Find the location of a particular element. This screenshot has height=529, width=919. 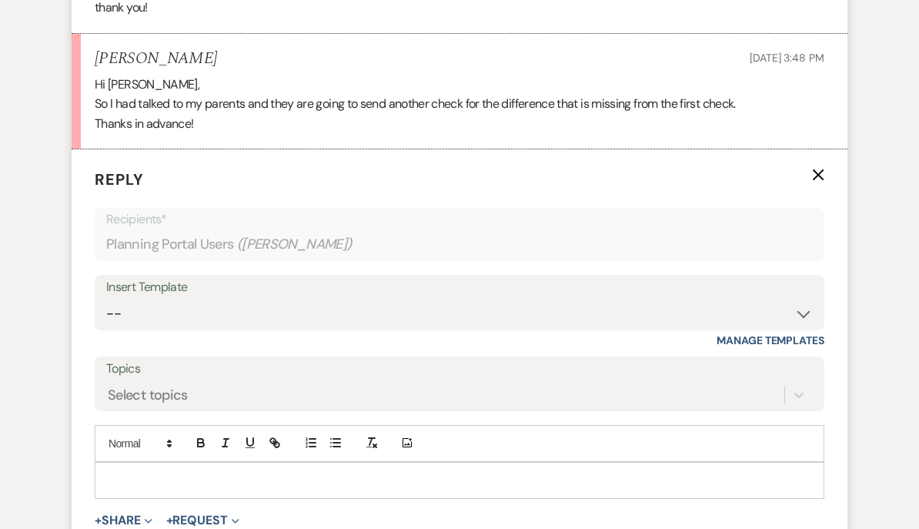

div: Planning Portal Users is located at coordinates (459, 245).